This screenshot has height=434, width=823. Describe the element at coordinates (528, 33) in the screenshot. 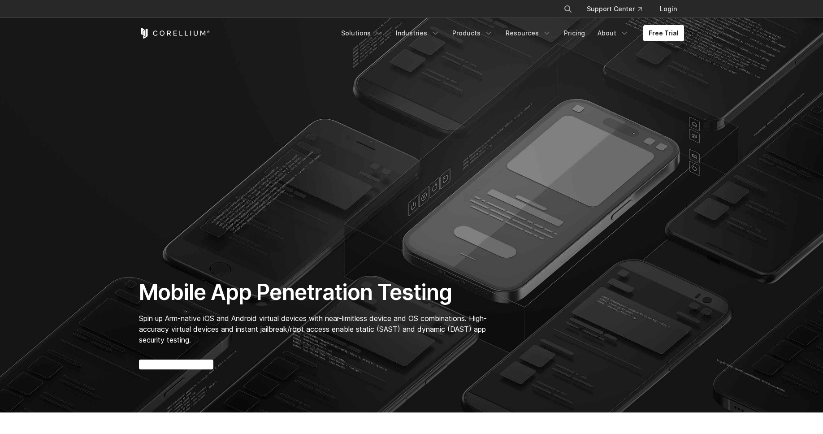

I see `a: Resources` at that location.